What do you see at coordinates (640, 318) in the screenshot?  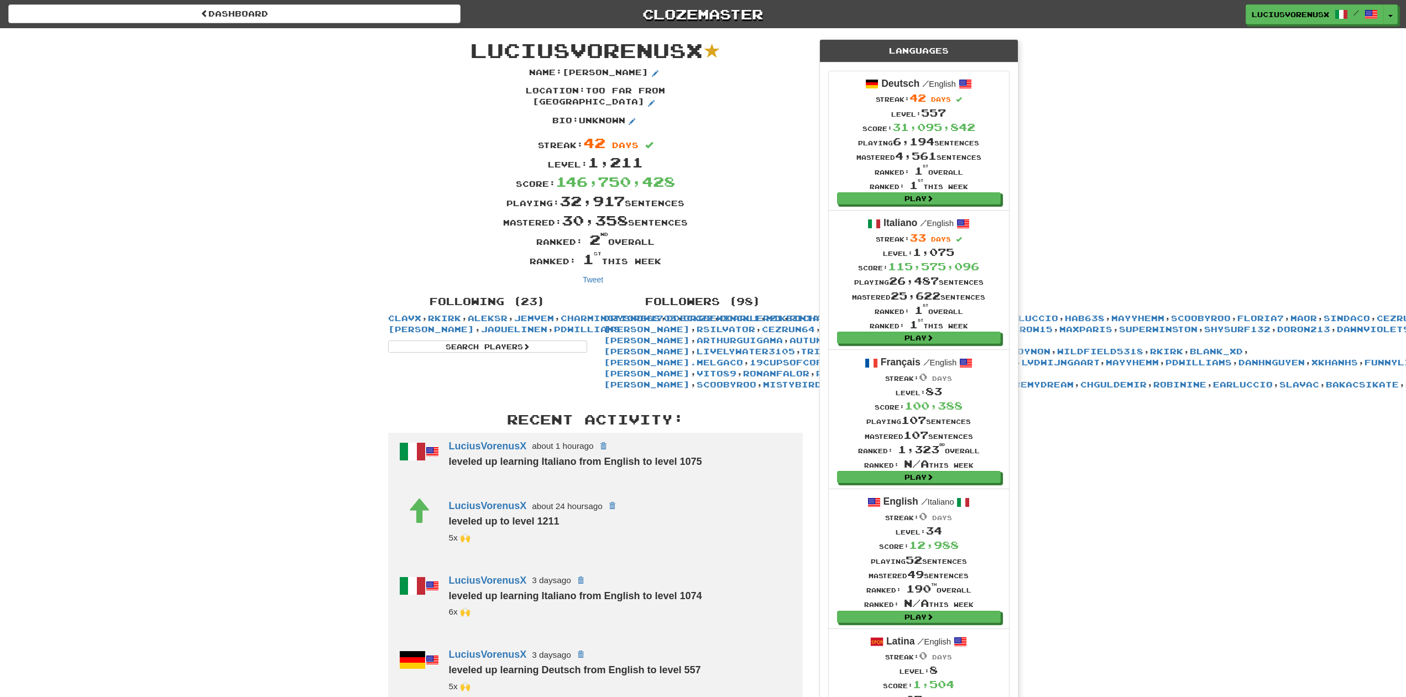 I see `a: DrySnow1703` at bounding box center [640, 318].